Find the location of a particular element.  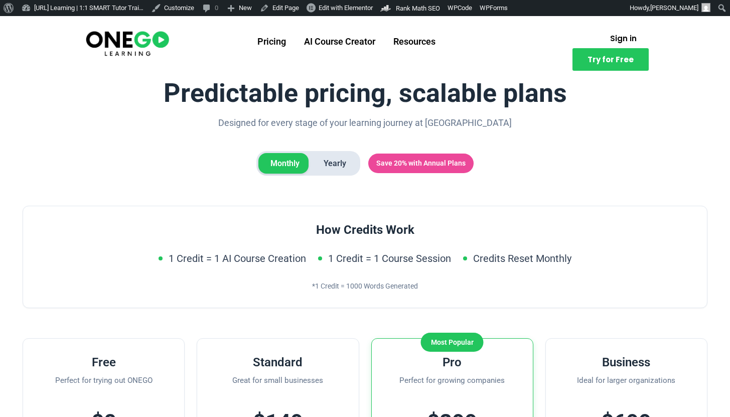

span: Monthly is located at coordinates (285, 164).